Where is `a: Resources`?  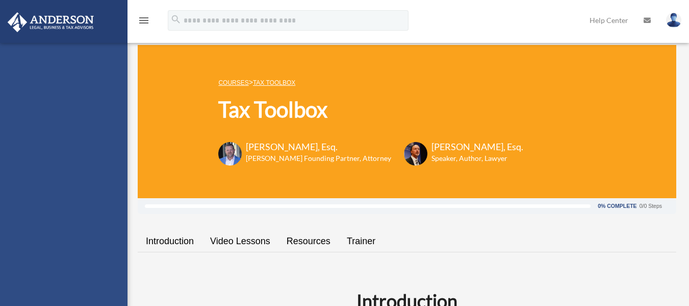 a: Resources is located at coordinates (309, 241).